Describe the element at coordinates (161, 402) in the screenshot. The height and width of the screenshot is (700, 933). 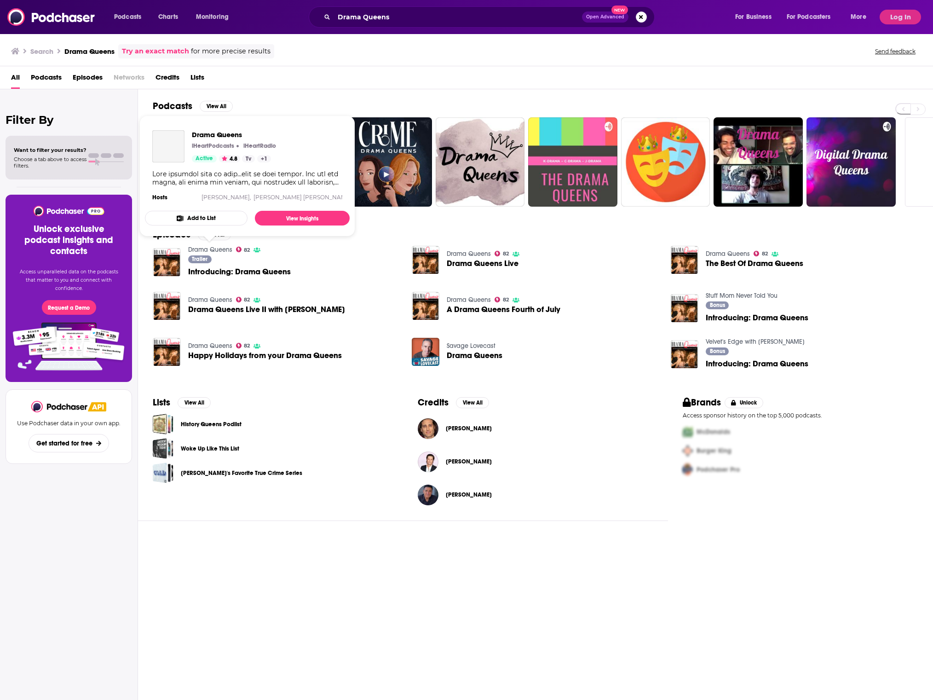
I see `h2: Lists` at that location.